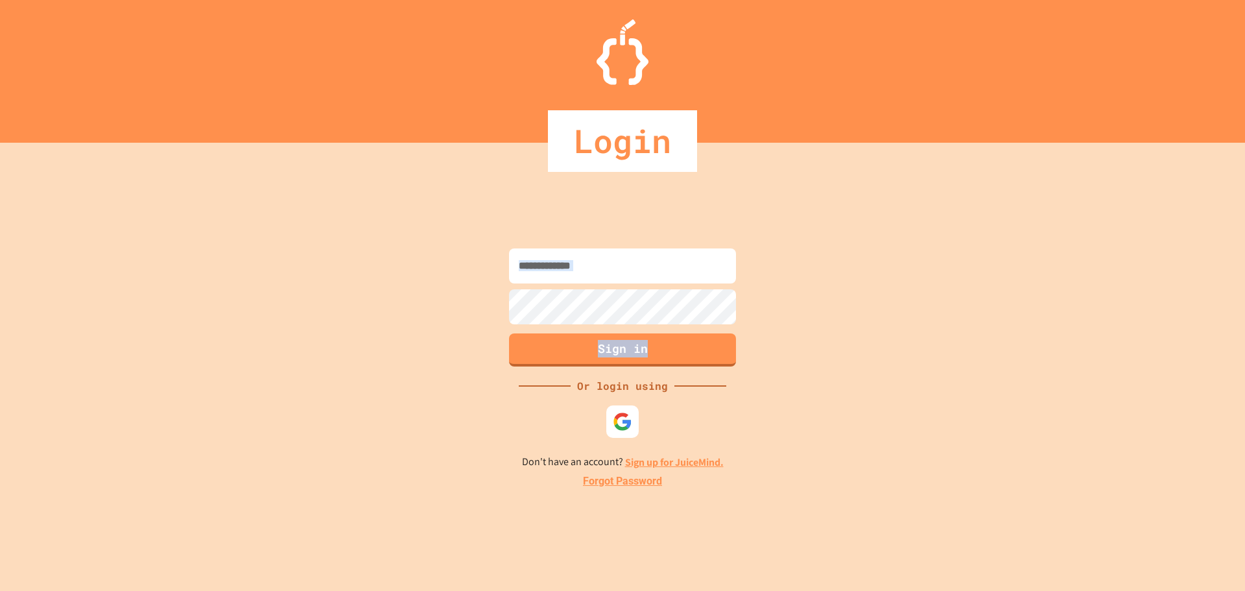 The image size is (1245, 591). What do you see at coordinates (622, 141) in the screenshot?
I see `div: Login` at bounding box center [622, 141].